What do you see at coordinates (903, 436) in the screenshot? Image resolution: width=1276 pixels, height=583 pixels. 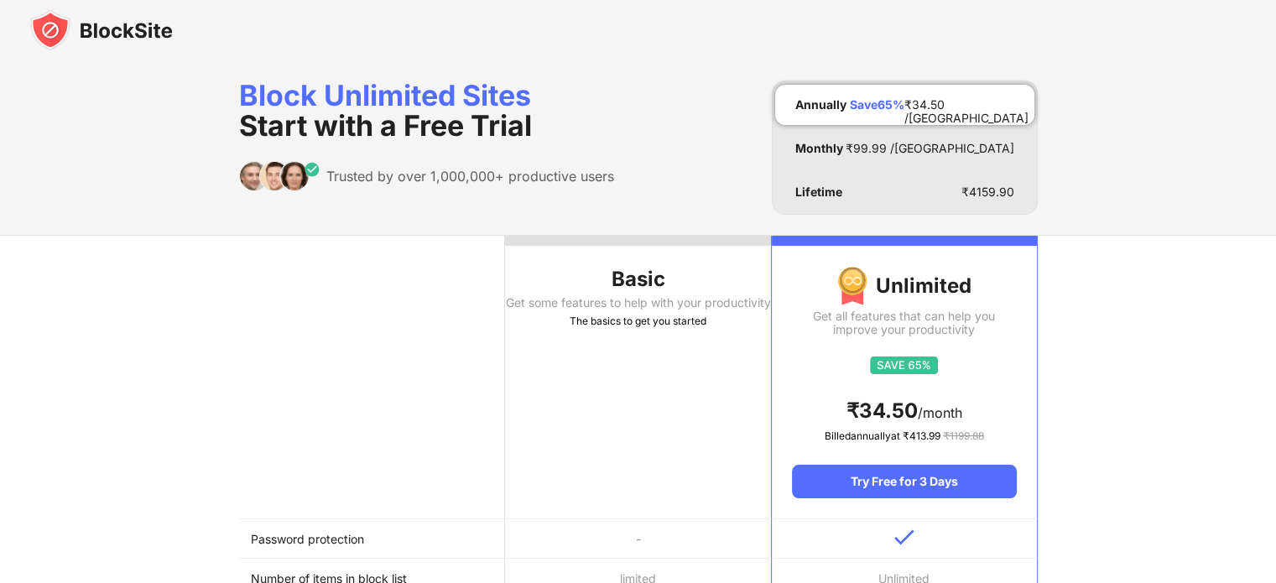 I see `div: Billed annually at ₹ 413.99` at bounding box center [903, 436].